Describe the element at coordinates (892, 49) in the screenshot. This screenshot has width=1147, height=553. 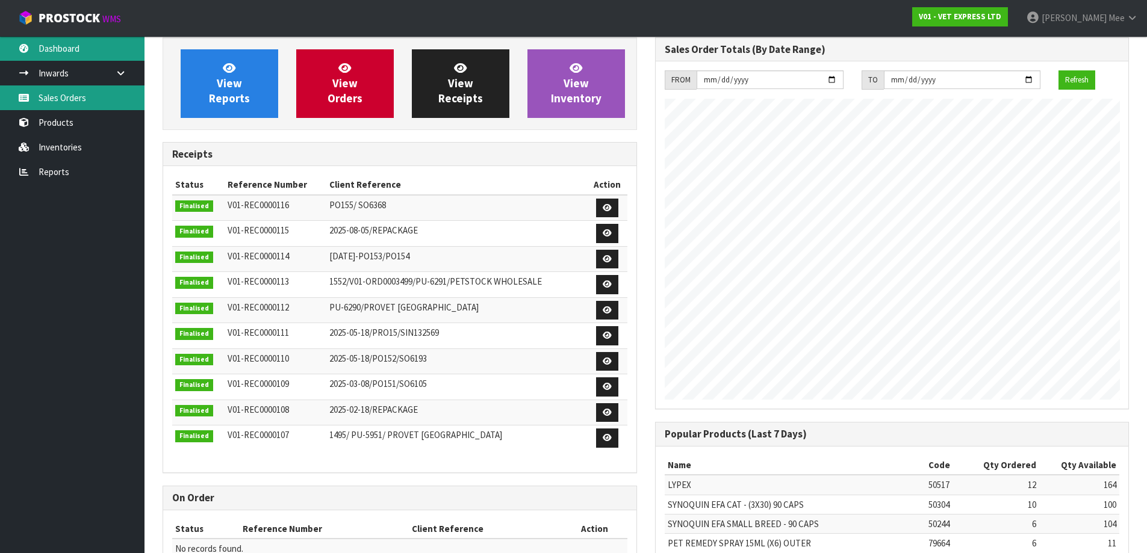
I see `h3: Sales Order Totals (By Date Range)` at that location.